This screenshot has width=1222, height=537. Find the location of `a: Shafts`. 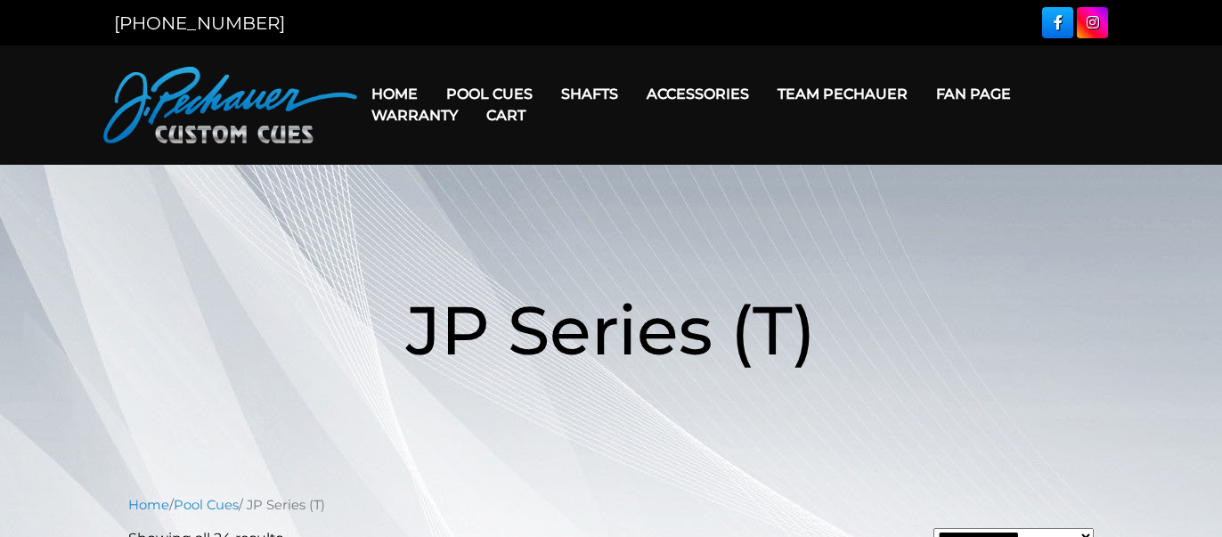

a: Shafts is located at coordinates (590, 94).